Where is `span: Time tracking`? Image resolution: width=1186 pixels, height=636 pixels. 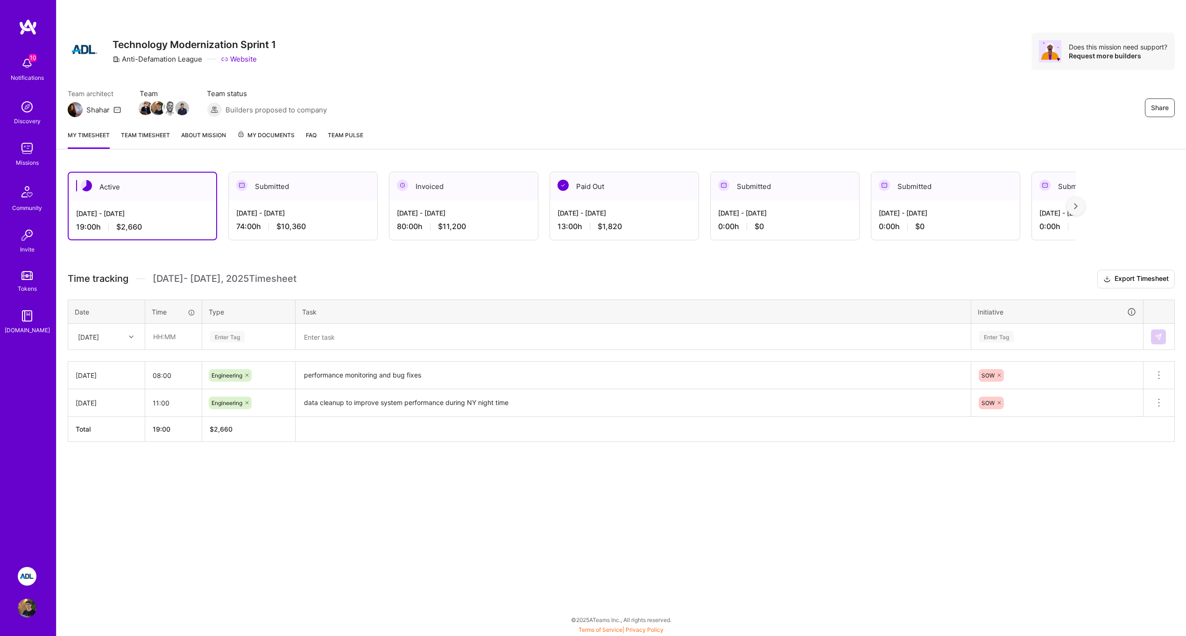 span: Time tracking is located at coordinates (98, 279).